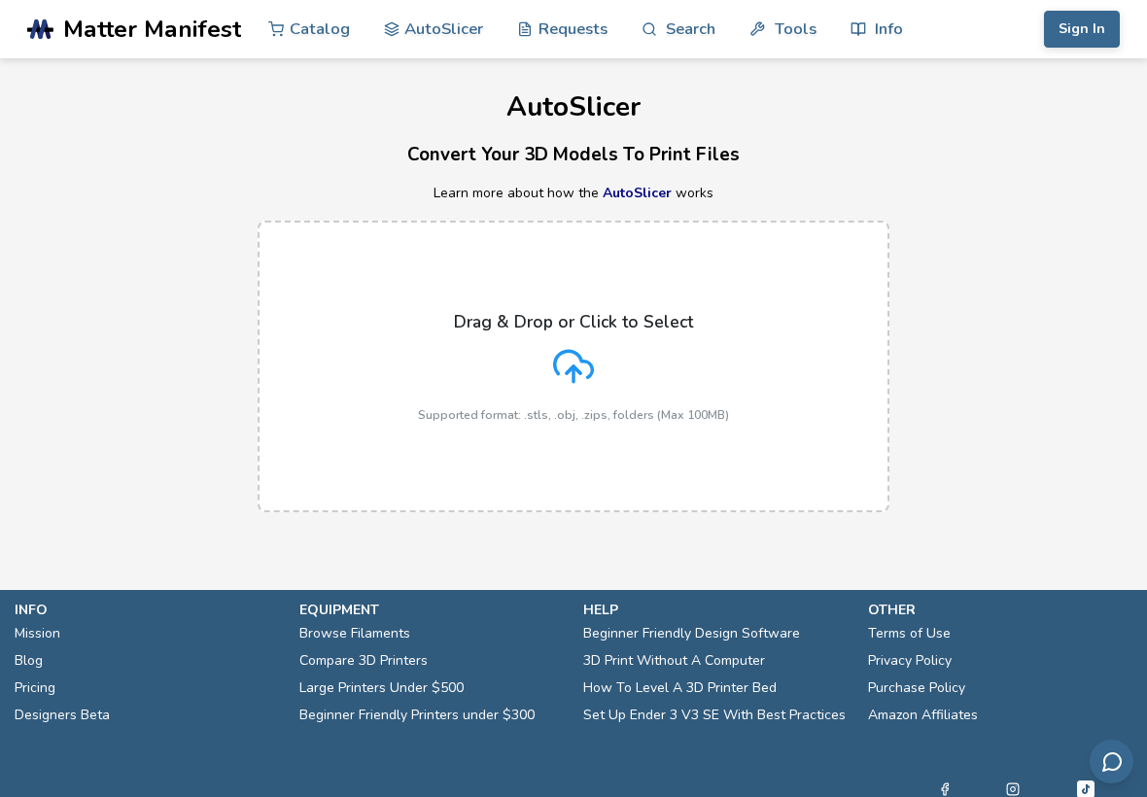  What do you see at coordinates (637, 192) in the screenshot?
I see `a: AutoSlicer` at bounding box center [637, 192].